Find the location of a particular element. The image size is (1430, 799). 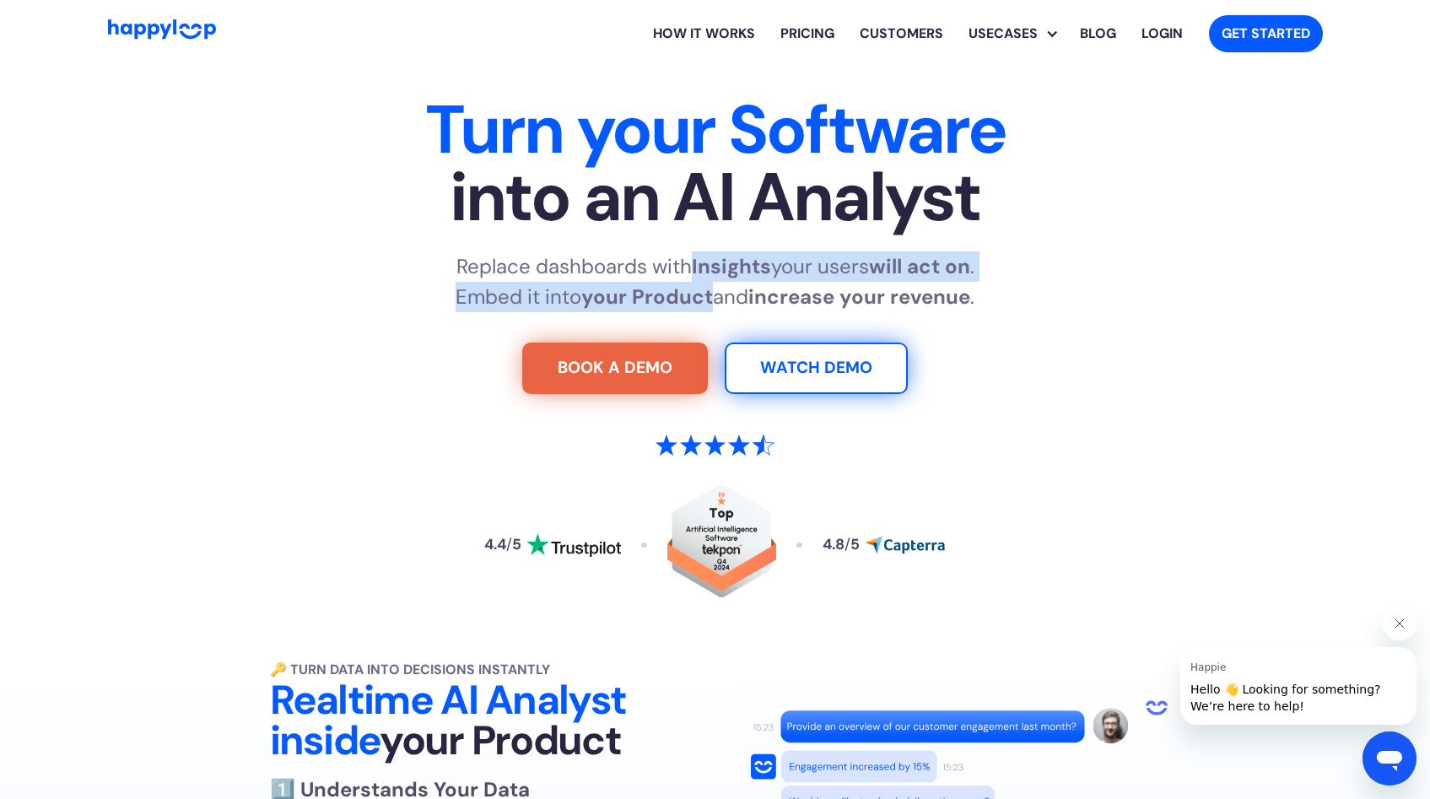

div: 4.4 5 is located at coordinates (503, 545).